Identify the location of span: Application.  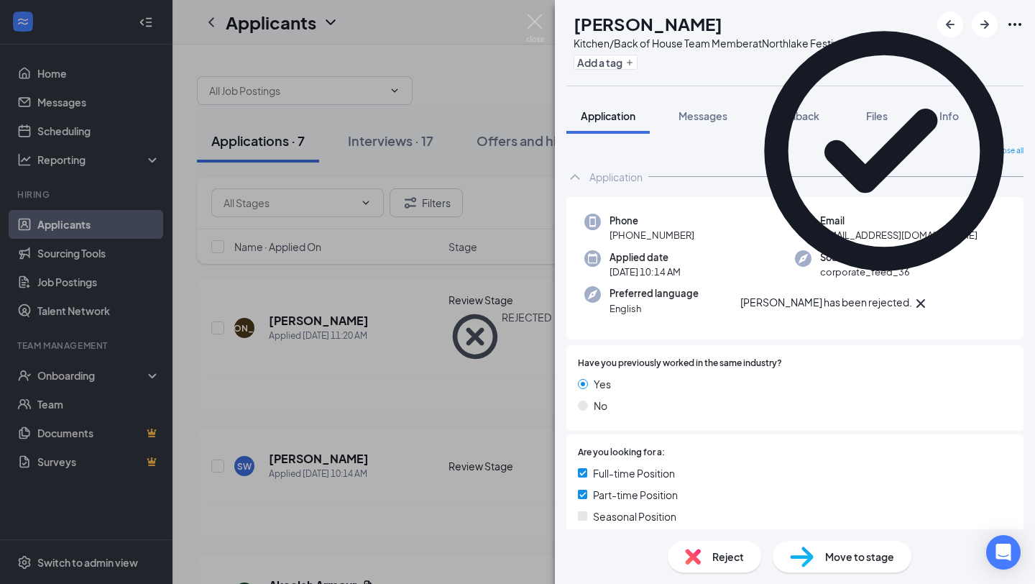
(608, 116).